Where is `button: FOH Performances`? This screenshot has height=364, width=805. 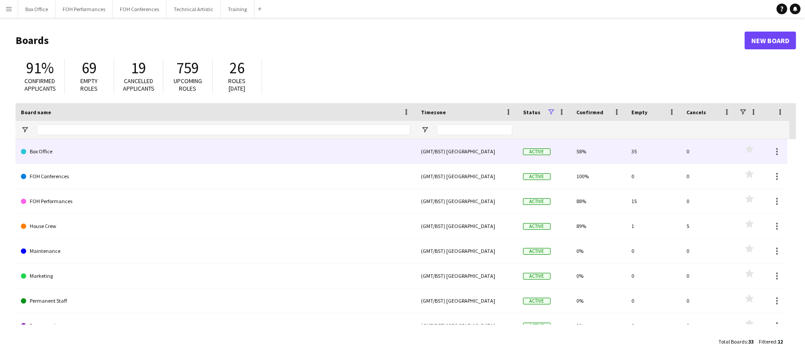 button: FOH Performances is located at coordinates (84, 9).